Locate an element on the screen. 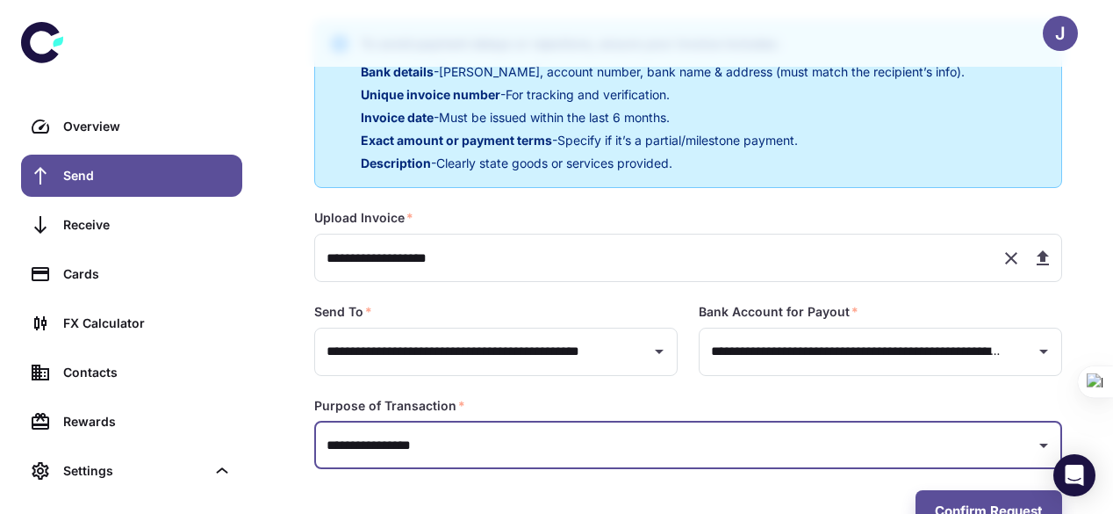 Image resolution: width=1113 pixels, height=514 pixels. a: Cards is located at coordinates (132, 274).